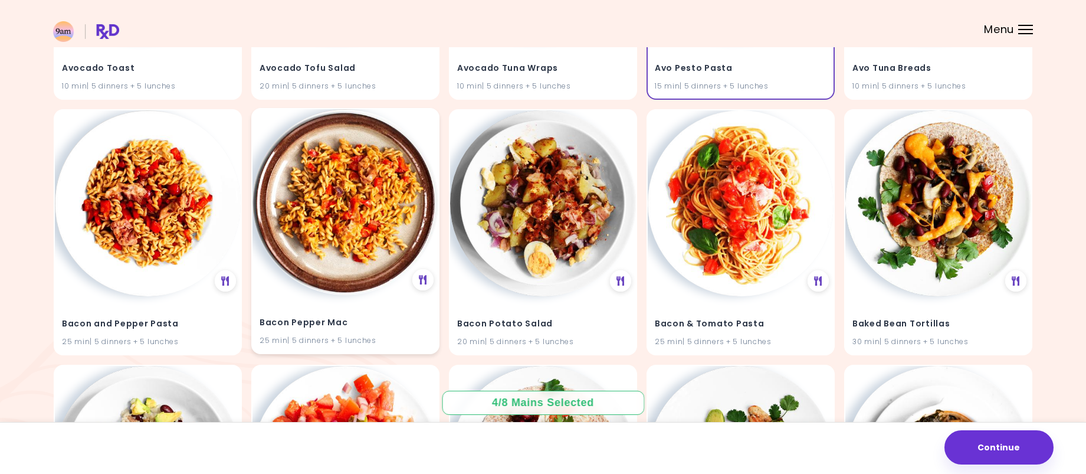  What do you see at coordinates (938, 68) in the screenshot?
I see `h4: Avo Tuna Breads` at bounding box center [938, 68].